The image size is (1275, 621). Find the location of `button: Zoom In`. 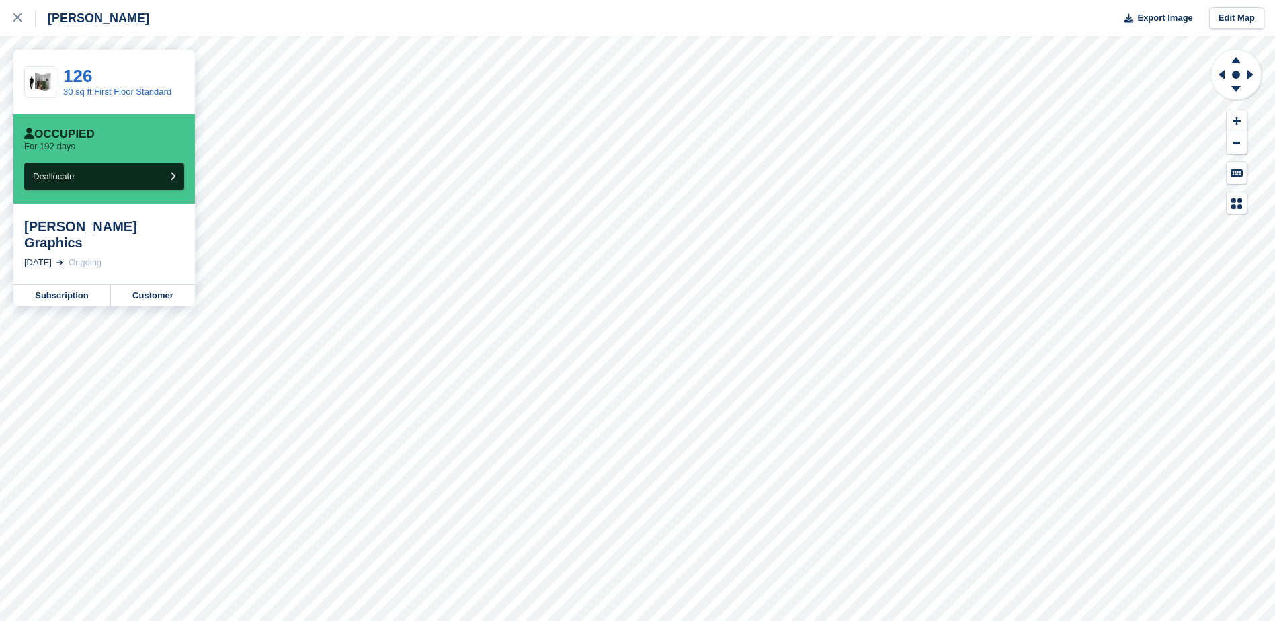

button: Zoom In is located at coordinates (1237, 121).